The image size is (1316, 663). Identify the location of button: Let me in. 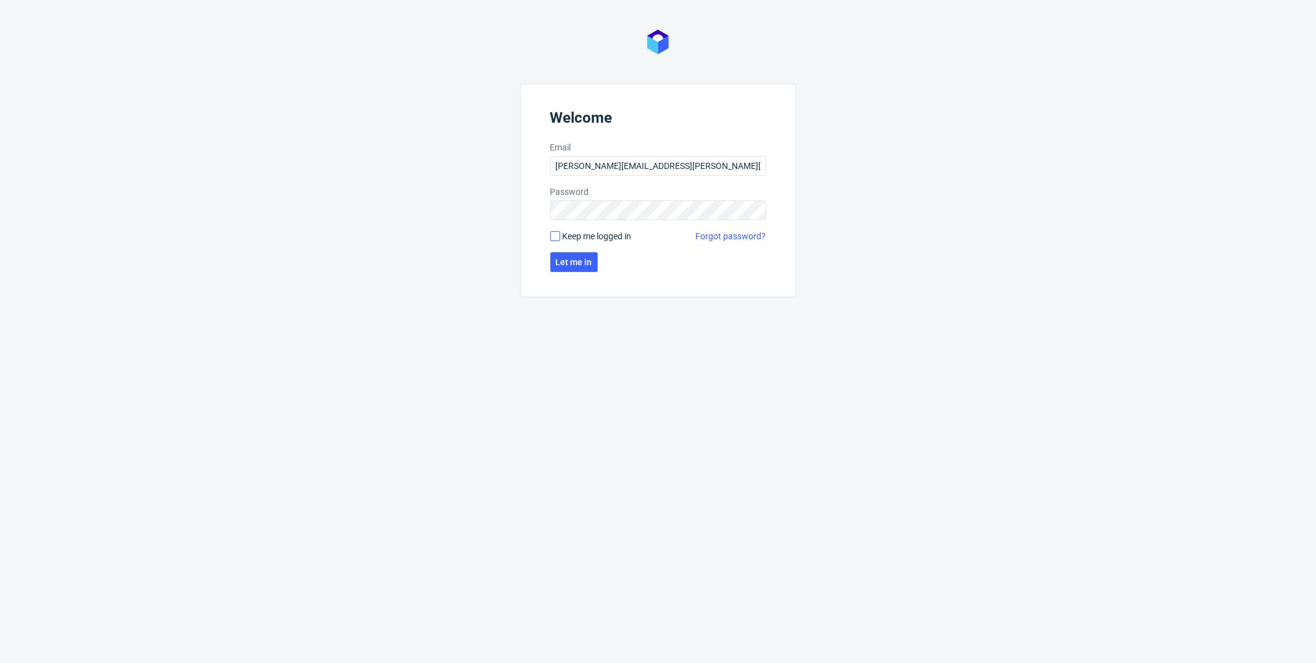
(574, 262).